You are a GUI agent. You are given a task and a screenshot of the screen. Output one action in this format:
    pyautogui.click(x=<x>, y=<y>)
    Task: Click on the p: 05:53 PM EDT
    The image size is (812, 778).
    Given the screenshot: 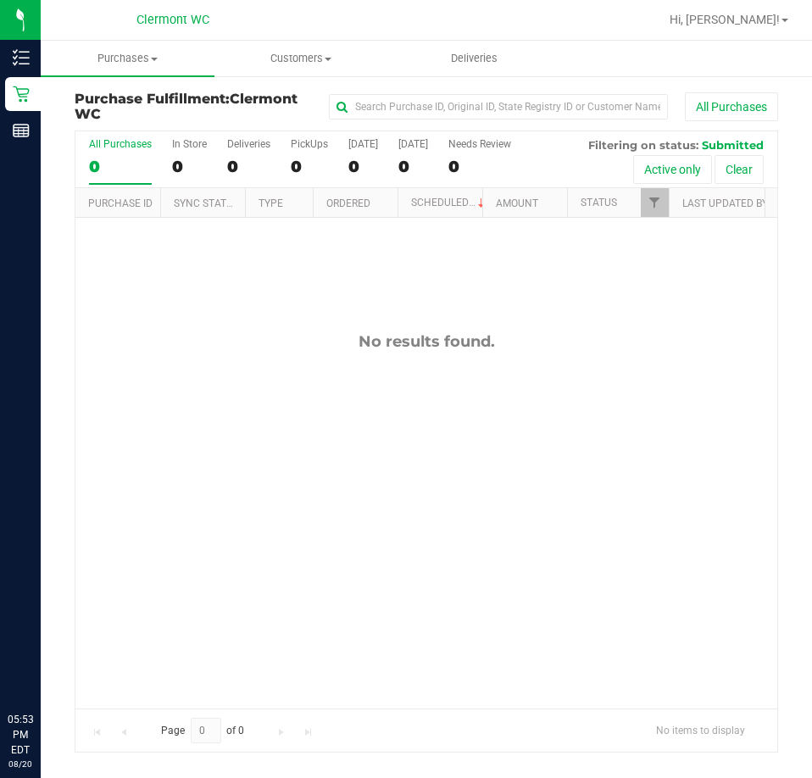 What is the action you would take?
    pyautogui.click(x=20, y=735)
    